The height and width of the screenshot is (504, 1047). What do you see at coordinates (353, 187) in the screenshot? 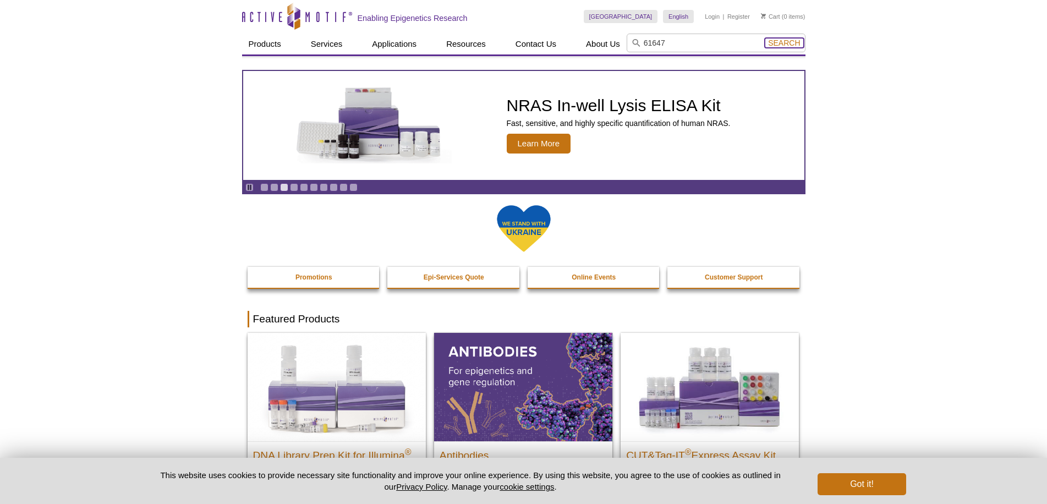
I see `a: Go to slide 10` at bounding box center [353, 187].